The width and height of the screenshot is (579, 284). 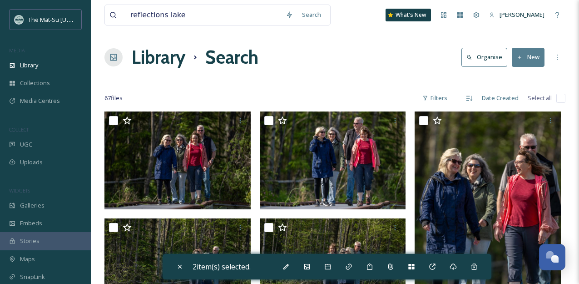 What do you see at coordinates (30, 240) in the screenshot?
I see `span: Stories` at bounding box center [30, 240].